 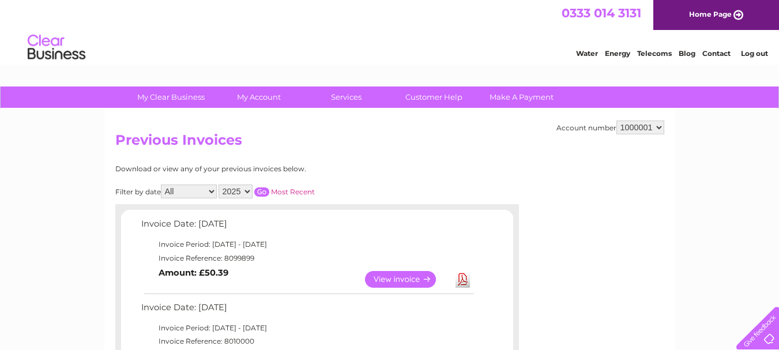 I want to click on a: View, so click(x=407, y=279).